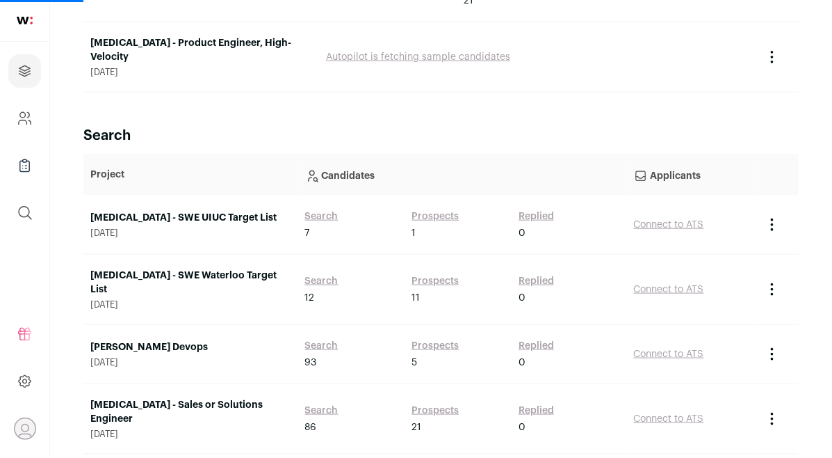 The width and height of the screenshot is (832, 458). I want to click on a: Autopilot is fetching sample candidates, so click(419, 57).